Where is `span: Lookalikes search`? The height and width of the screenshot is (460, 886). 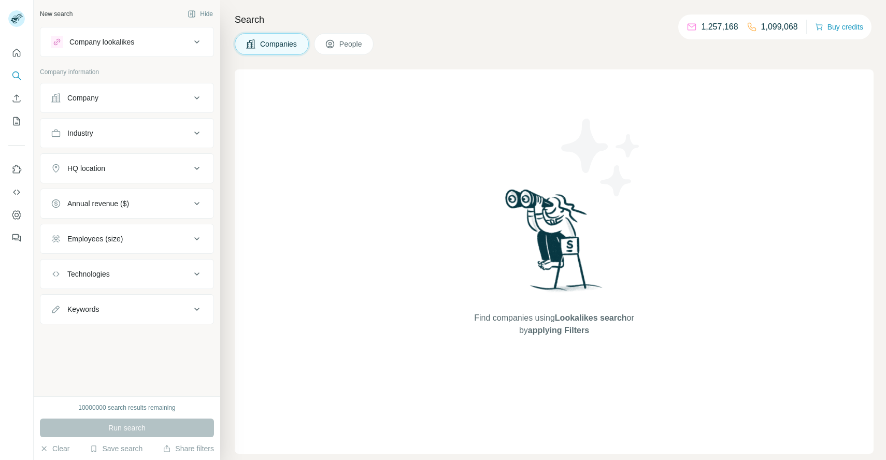
span: Lookalikes search is located at coordinates (590, 317).